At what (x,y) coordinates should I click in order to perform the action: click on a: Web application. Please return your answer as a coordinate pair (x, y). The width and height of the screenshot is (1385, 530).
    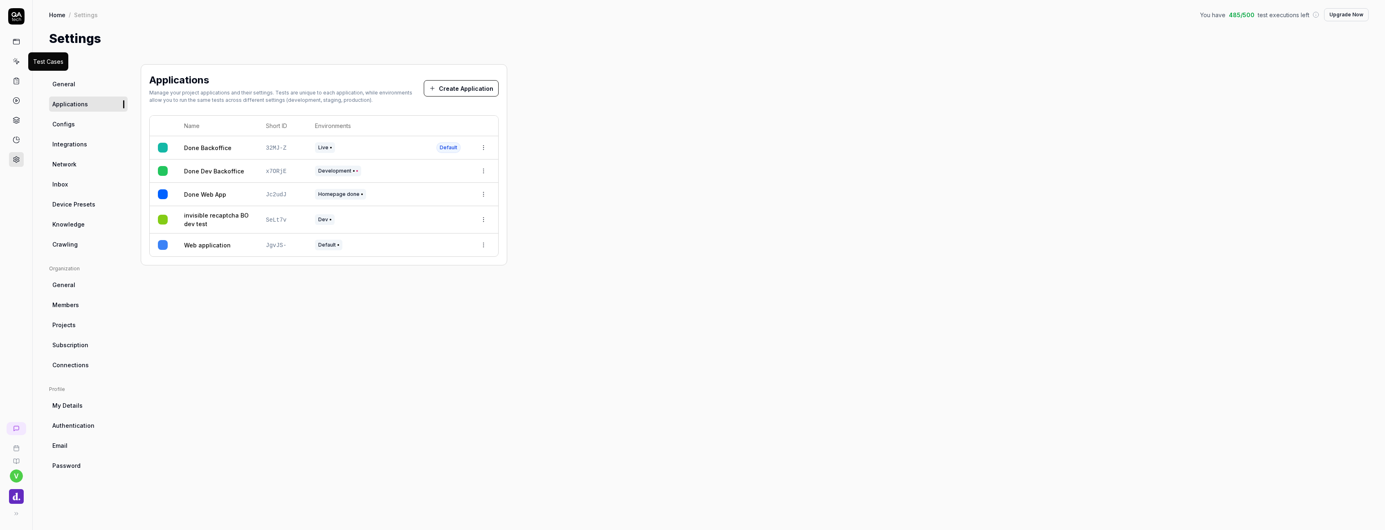
    Looking at the image, I should click on (207, 245).